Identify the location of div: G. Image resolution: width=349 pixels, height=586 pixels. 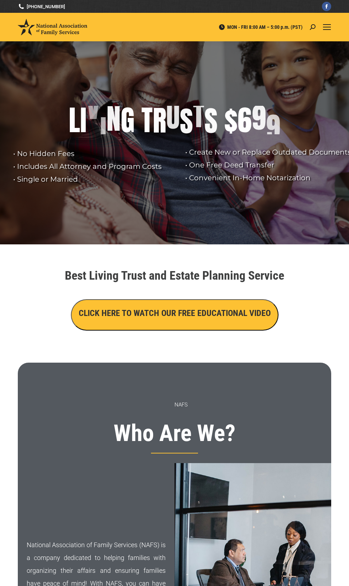
(127, 120).